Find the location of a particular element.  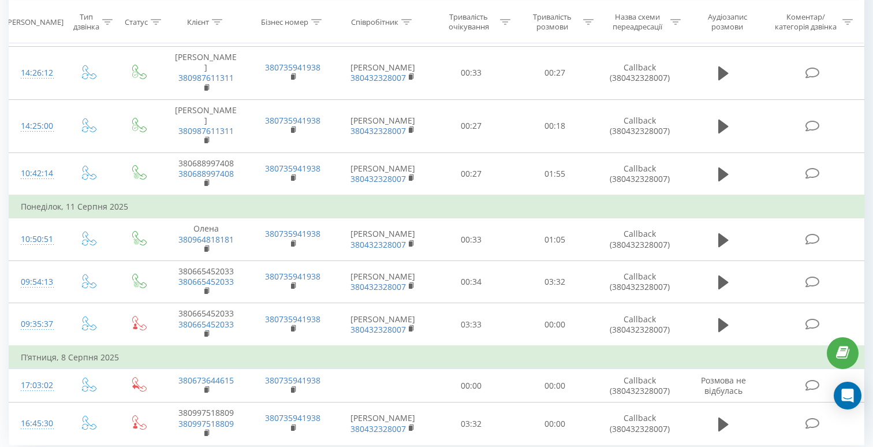

a: 380964818181 is located at coordinates (206, 239).